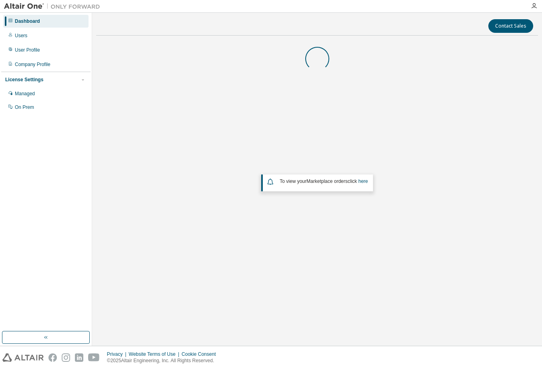 This screenshot has width=542, height=369. I want to click on div: Company Profile, so click(32, 64).